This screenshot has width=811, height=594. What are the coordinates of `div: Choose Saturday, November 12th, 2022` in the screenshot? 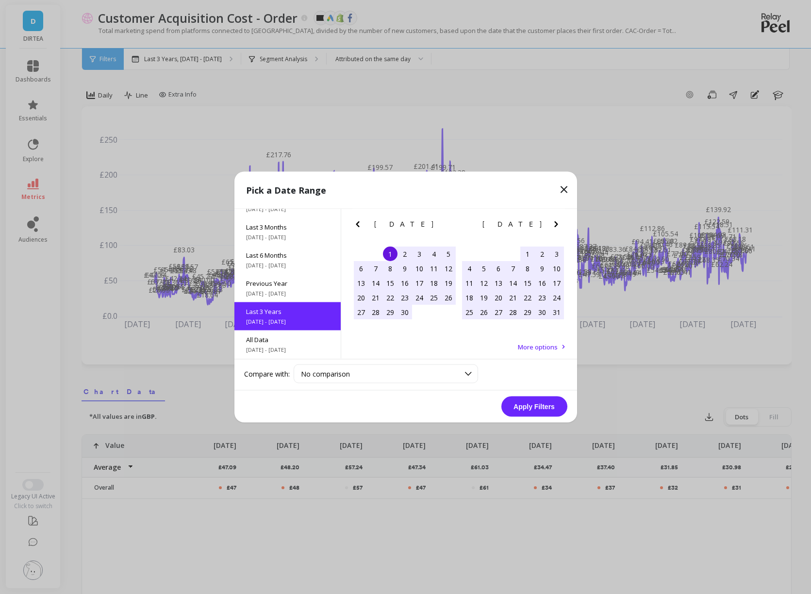 It's located at (449, 268).